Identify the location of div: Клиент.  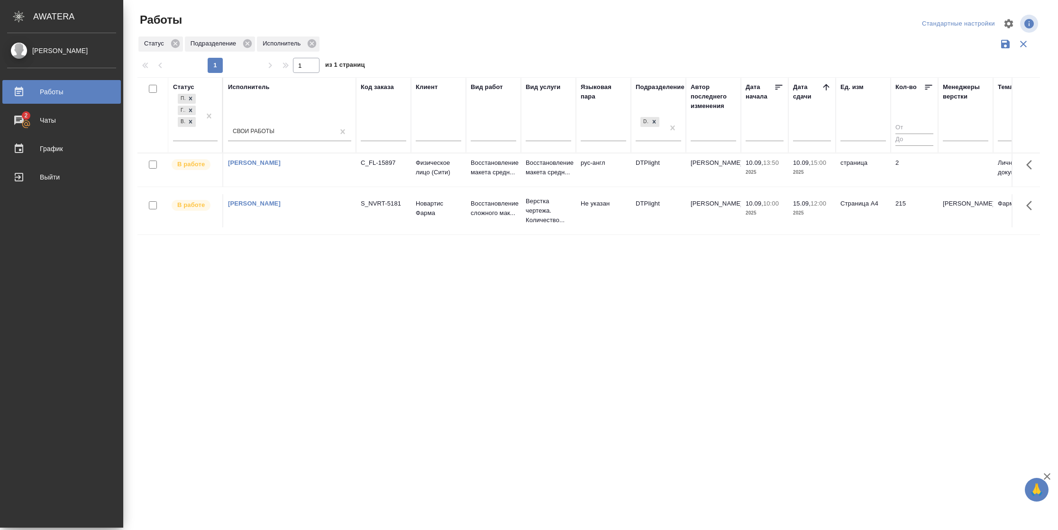
(427, 87).